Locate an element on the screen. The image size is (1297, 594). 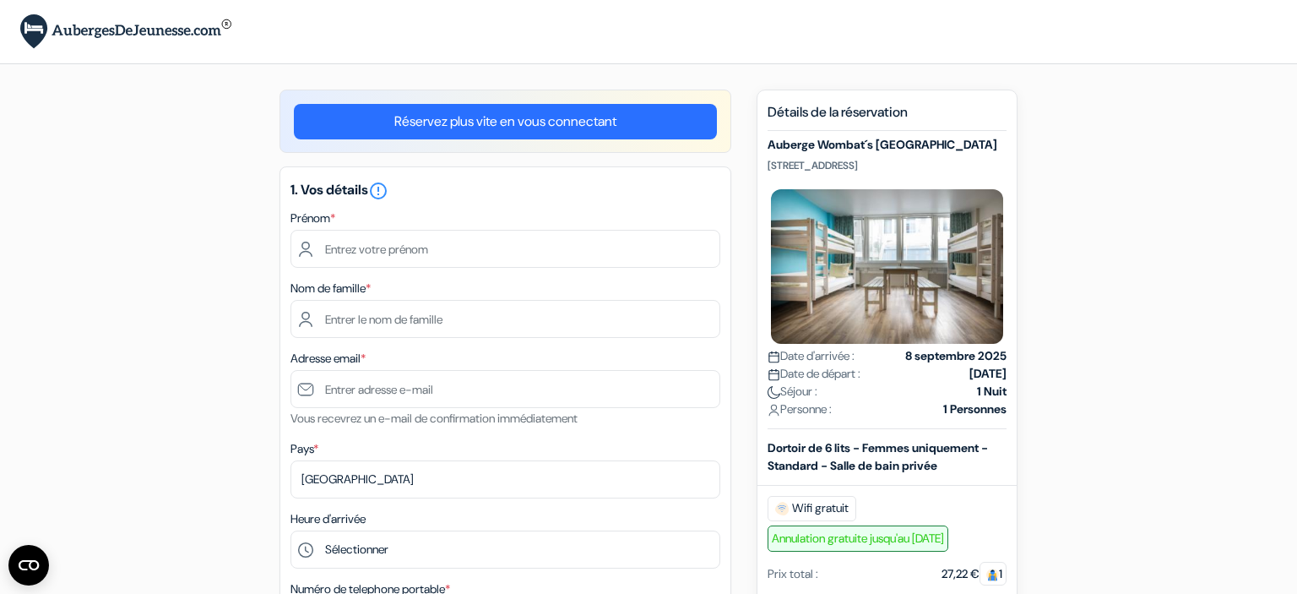
span: Wifi gratuit is located at coordinates (811, 508).